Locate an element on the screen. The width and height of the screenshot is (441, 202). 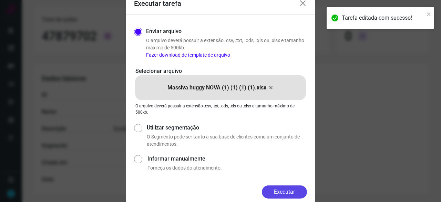
label: Enviar arquivo is located at coordinates (164, 31).